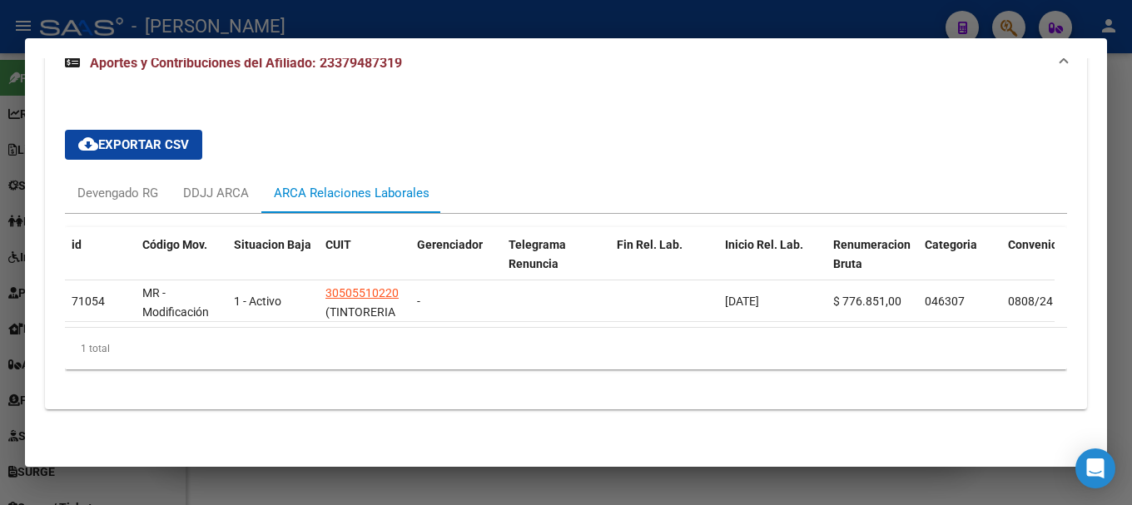  I want to click on datatable-header-cell: Situacion Baja, so click(273, 264).